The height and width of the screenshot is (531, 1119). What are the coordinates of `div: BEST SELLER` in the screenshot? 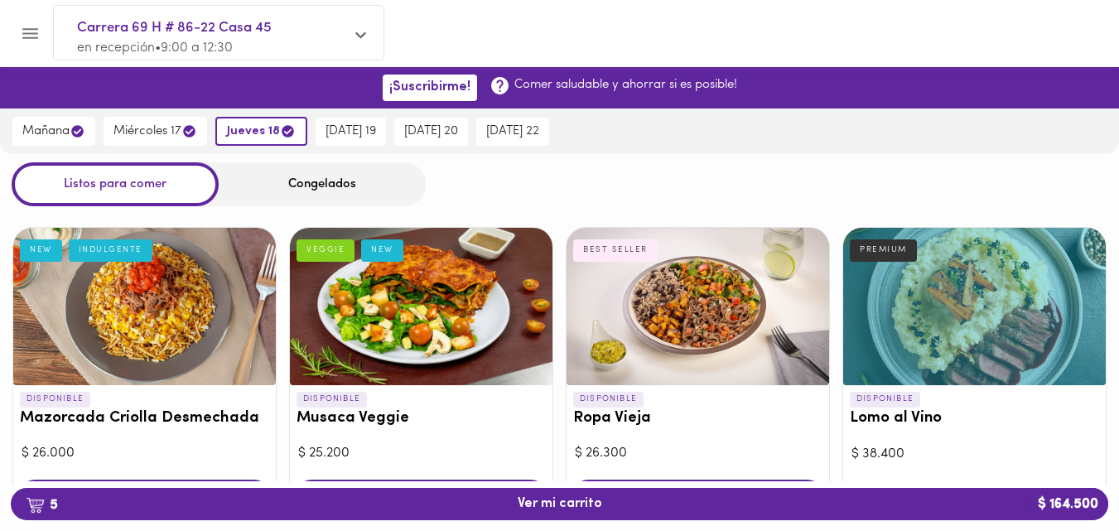 It's located at (615, 250).